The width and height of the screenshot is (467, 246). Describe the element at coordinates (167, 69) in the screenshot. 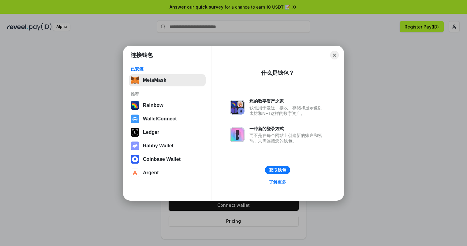

I see `div: 已安装` at that location.